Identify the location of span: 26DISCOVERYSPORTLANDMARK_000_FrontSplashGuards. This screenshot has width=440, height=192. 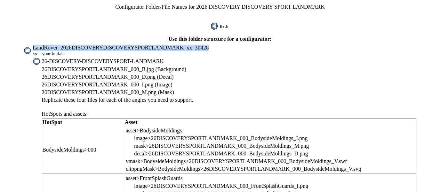
(223, 185).